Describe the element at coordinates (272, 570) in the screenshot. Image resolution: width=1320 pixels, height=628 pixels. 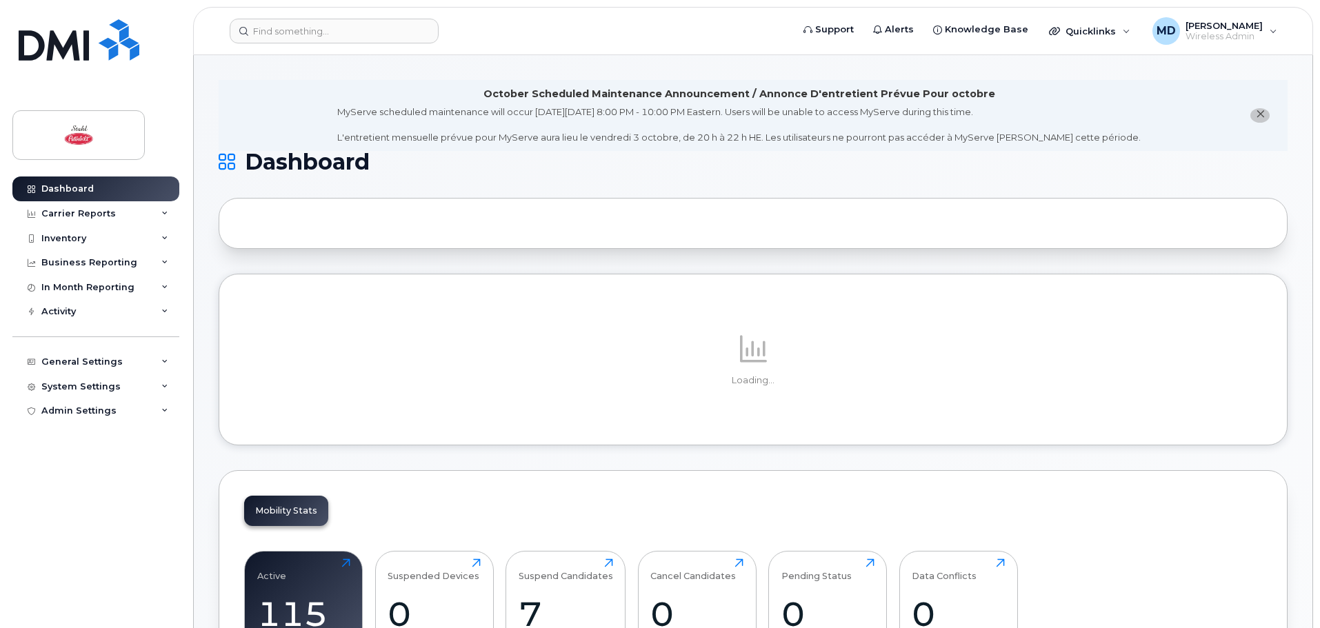
I see `div: Active` at that location.